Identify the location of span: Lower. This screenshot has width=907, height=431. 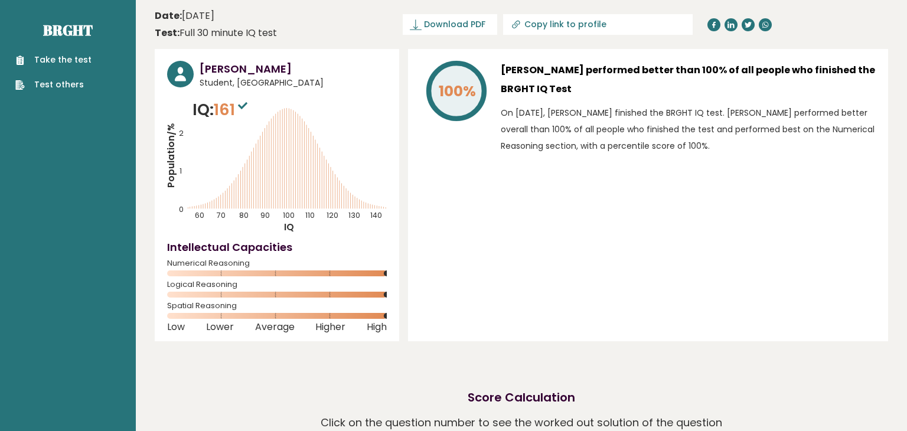
(220, 327).